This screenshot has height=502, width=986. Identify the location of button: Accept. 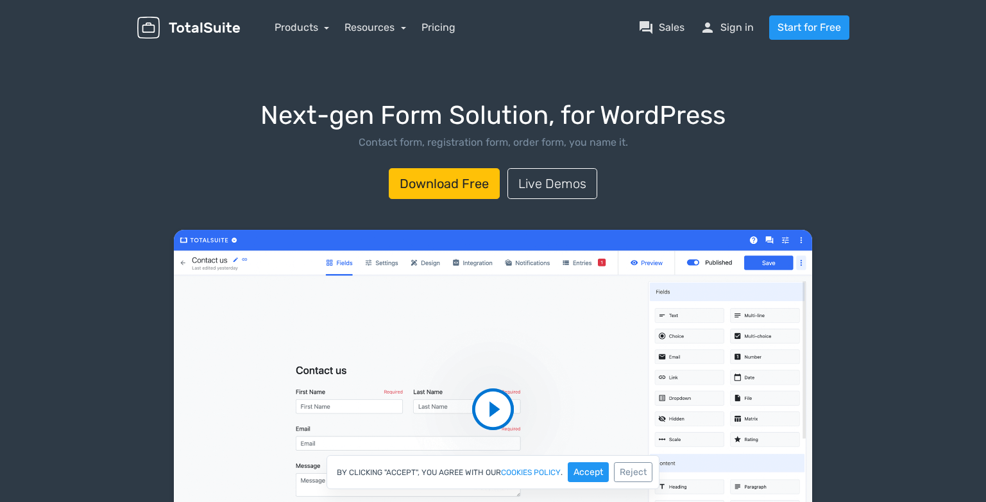
(588, 472).